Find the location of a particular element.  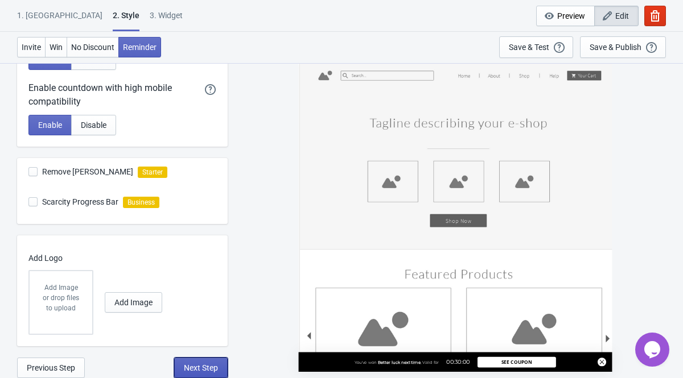

span: Add Image is located at coordinates (133, 303).